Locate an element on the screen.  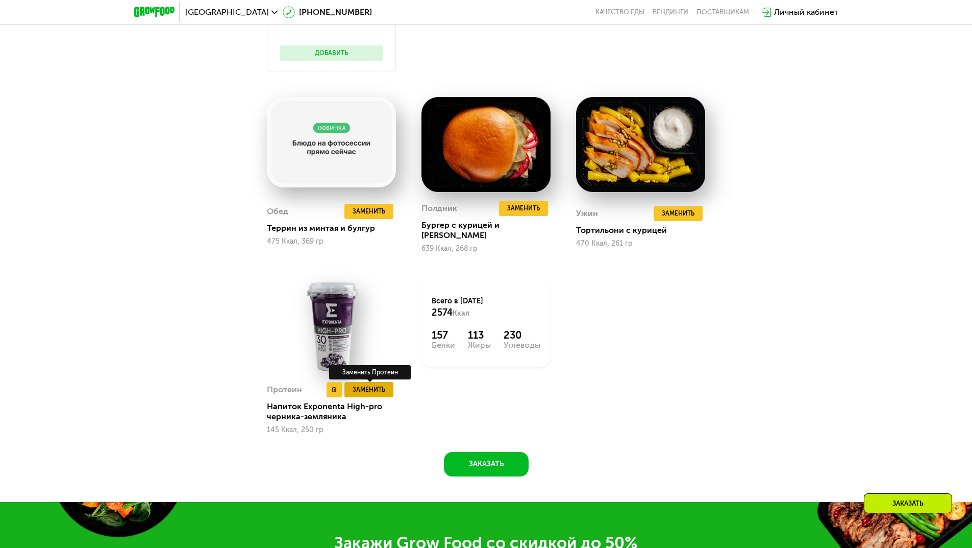
a: Вендинги is located at coordinates (671, 12).